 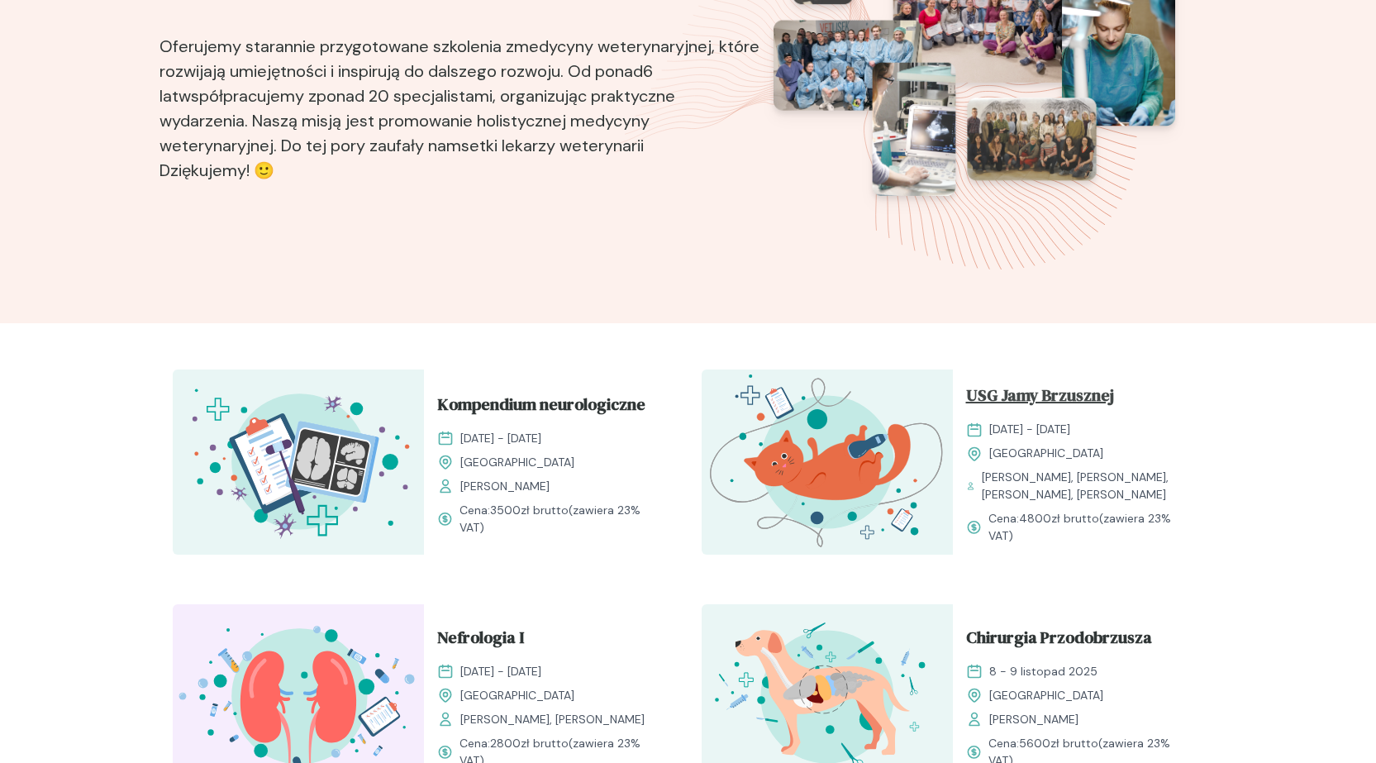 What do you see at coordinates (480, 640) in the screenshot?
I see `span: Nefrologia I` at bounding box center [480, 640].